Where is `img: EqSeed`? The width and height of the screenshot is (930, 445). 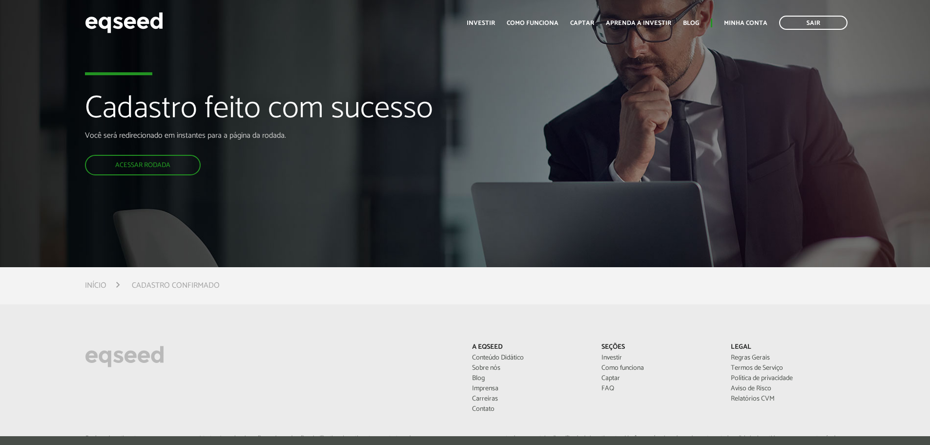
img: EqSeed is located at coordinates (124, 22).